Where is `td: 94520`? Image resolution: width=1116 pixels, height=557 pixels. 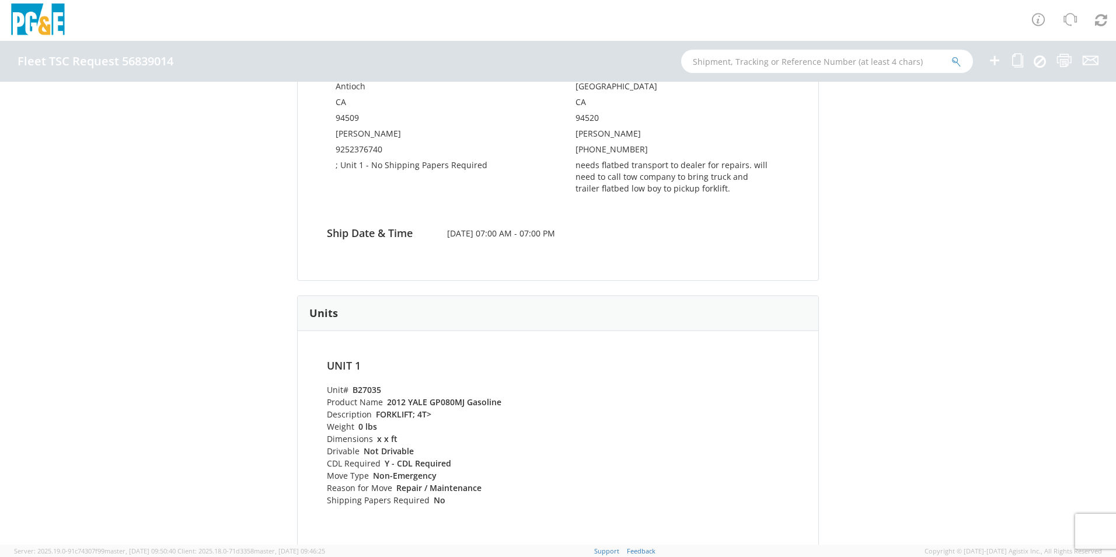 td: 94520 is located at coordinates (678, 120).